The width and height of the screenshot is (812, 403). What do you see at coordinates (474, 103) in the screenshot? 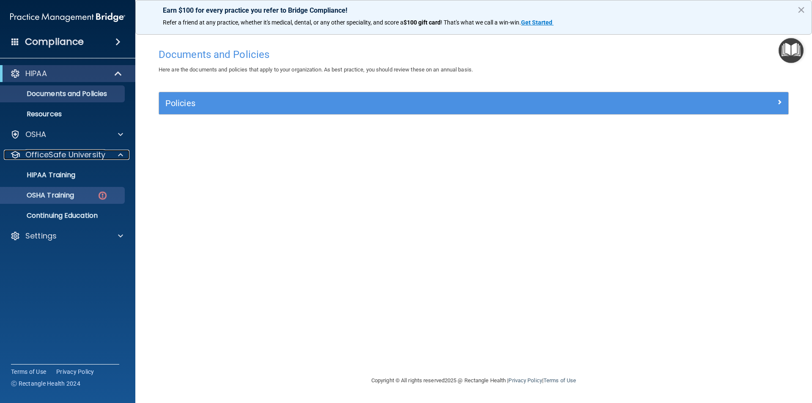
I see `a: Policies` at bounding box center [474, 103].